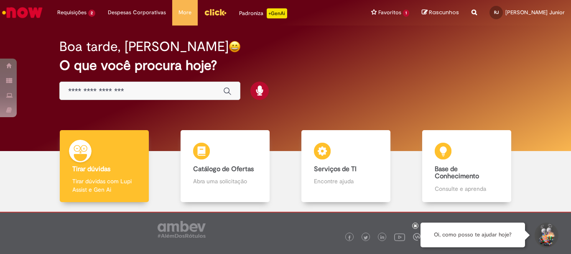 Image resolution: width=571 pixels, height=254 pixels. Describe the element at coordinates (383, 238) in the screenshot. I see `img: logo_footer_linkedin.png` at that location.